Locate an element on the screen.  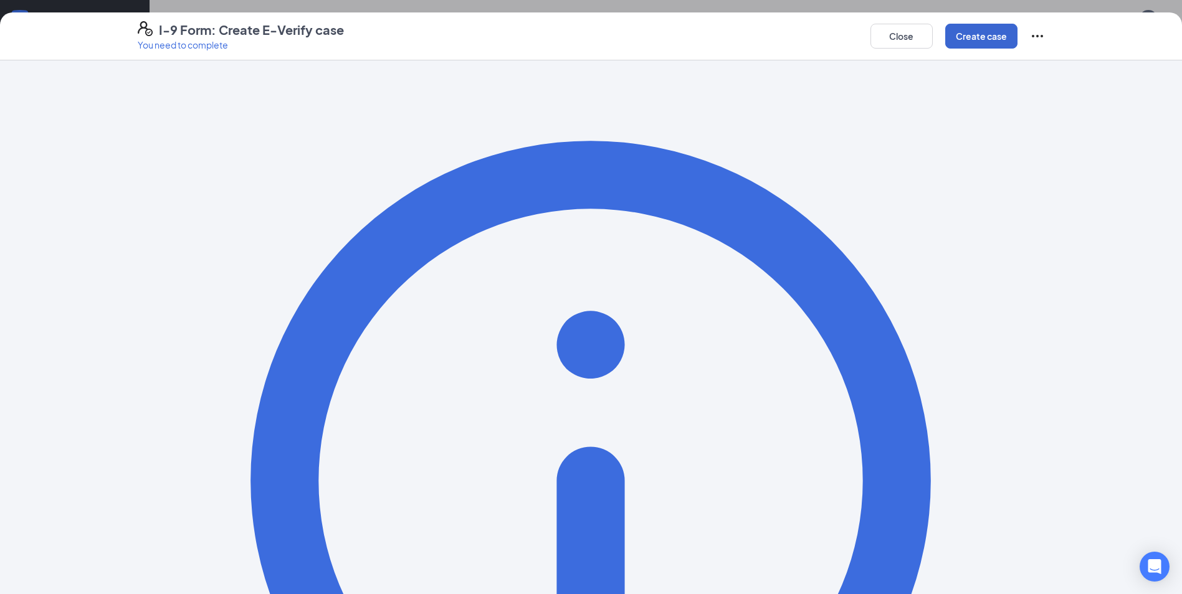
svg: FormI9EVerifyIcon is located at coordinates (145, 29).